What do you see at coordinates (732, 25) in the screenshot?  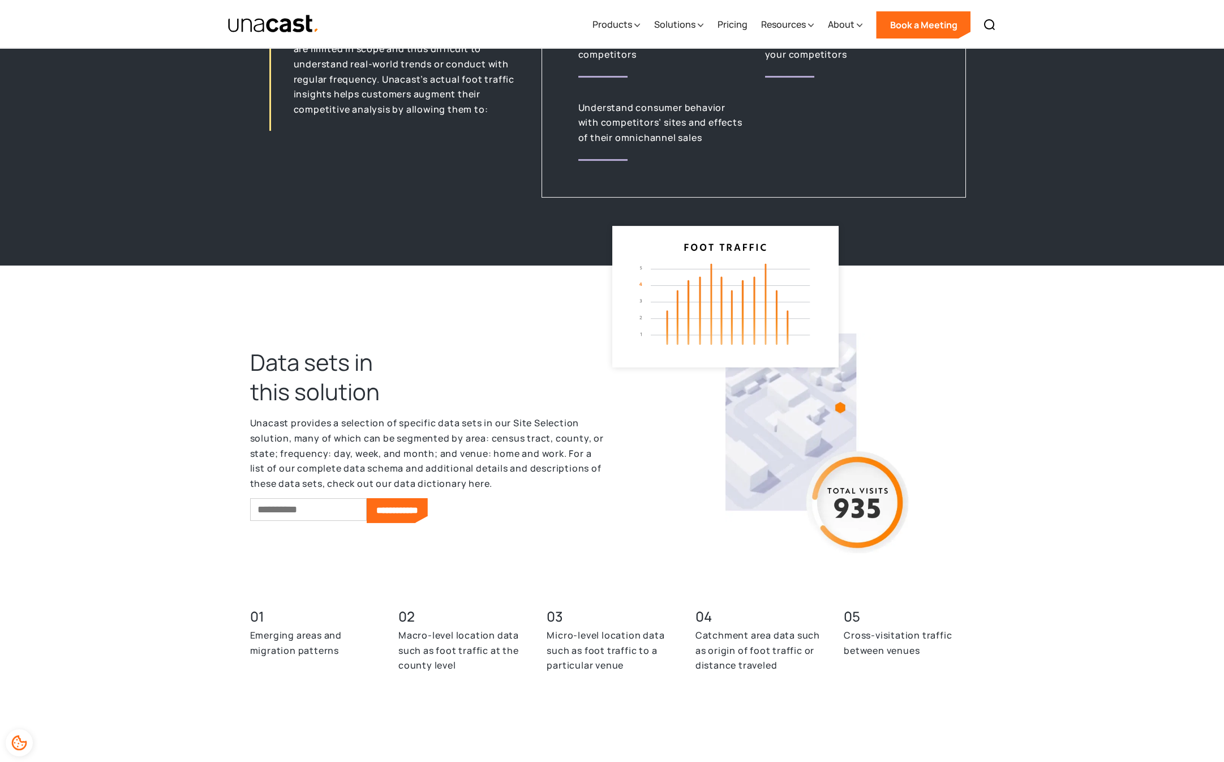 I see `a: Pricing` at bounding box center [732, 25].